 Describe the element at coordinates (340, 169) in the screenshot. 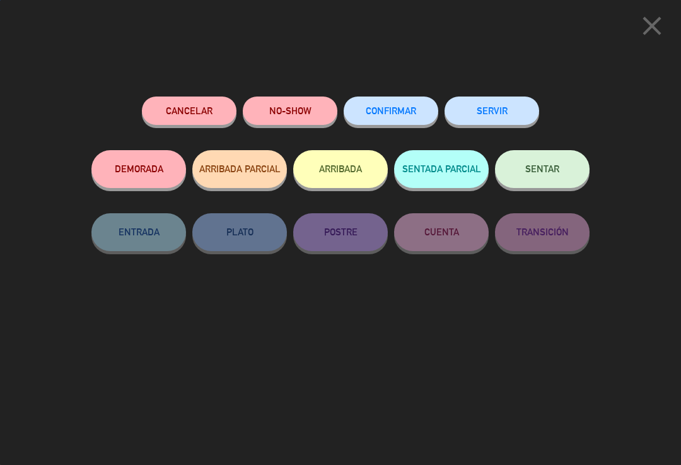

I see `button: ARRIBADA` at that location.